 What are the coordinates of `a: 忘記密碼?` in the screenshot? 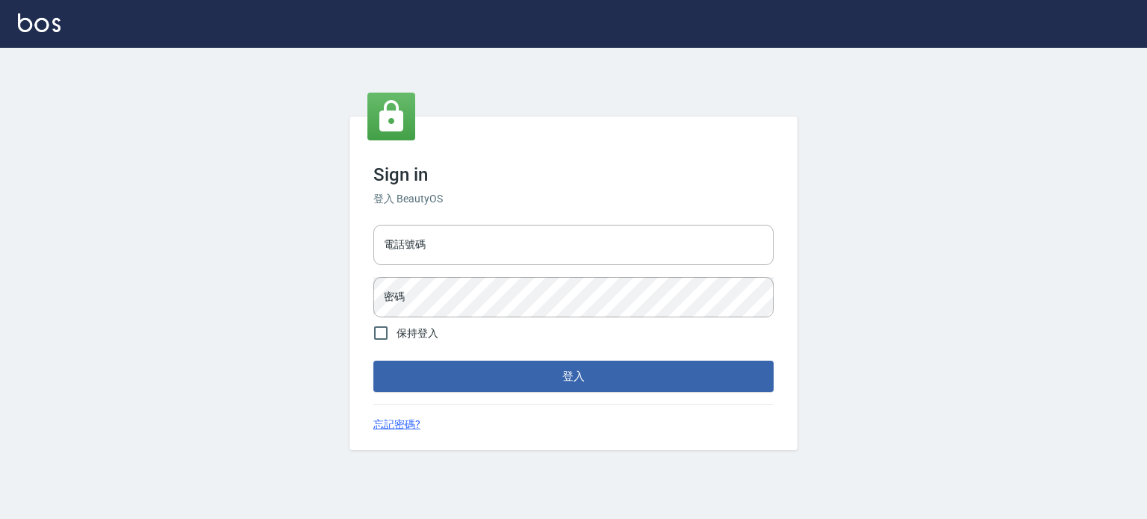 It's located at (397, 424).